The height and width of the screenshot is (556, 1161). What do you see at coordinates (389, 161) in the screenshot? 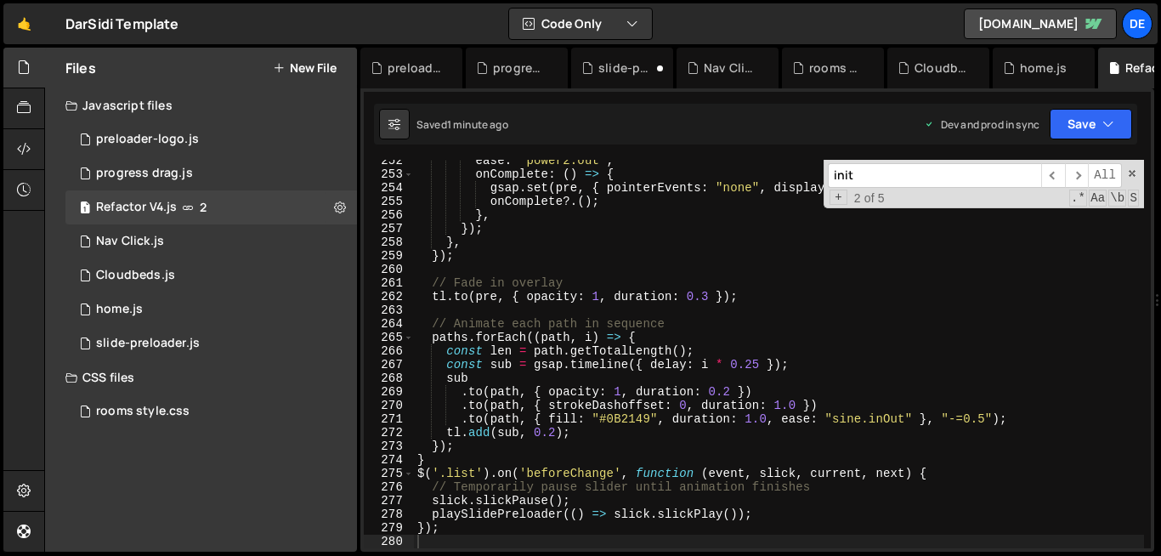
I see `div: 252` at bounding box center [389, 161].